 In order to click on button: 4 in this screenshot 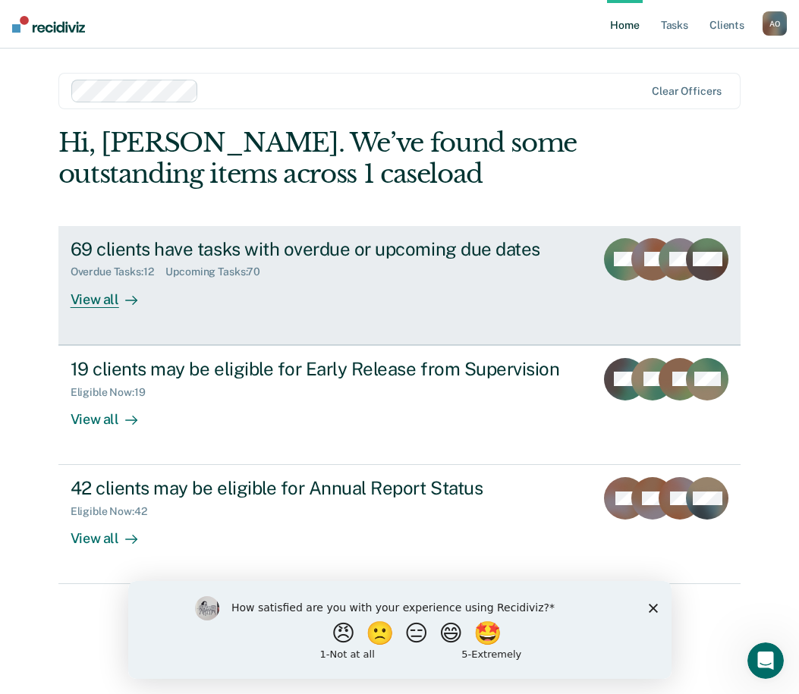, I will do `click(324, 52)`.